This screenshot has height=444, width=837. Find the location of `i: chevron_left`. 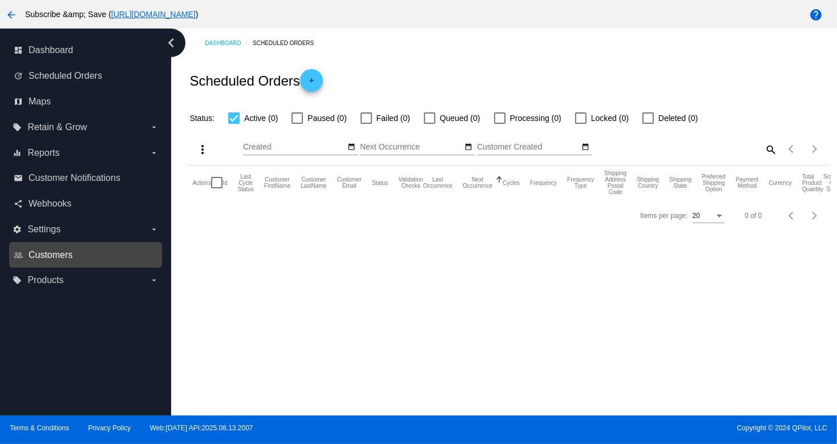

i: chevron_left is located at coordinates (171, 43).